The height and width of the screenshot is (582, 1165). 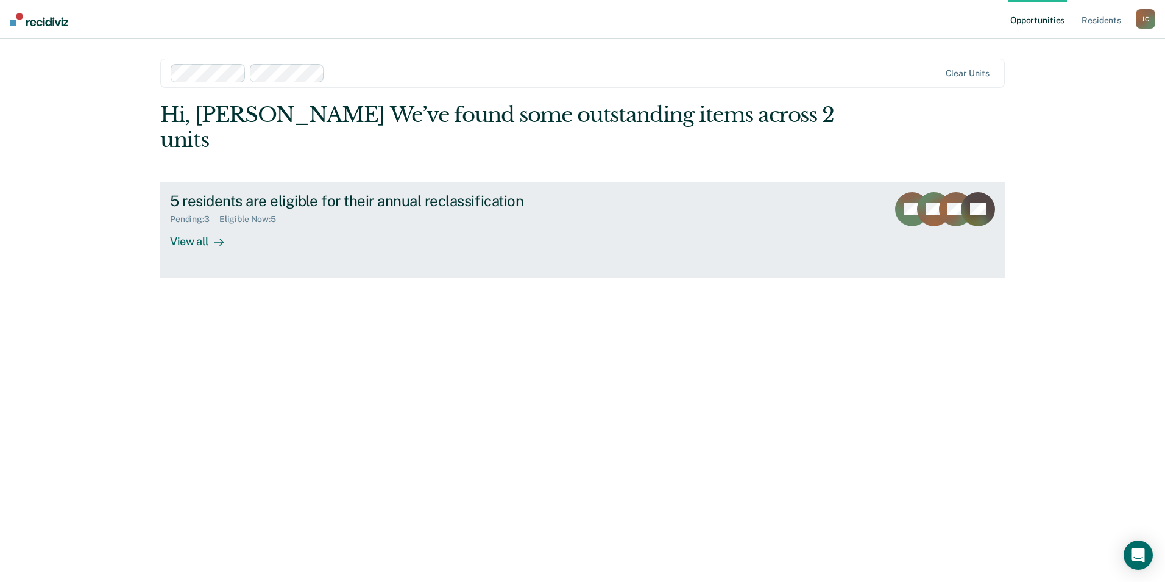 What do you see at coordinates (252, 219) in the screenshot?
I see `div: Eligible Now : 5` at bounding box center [252, 219].